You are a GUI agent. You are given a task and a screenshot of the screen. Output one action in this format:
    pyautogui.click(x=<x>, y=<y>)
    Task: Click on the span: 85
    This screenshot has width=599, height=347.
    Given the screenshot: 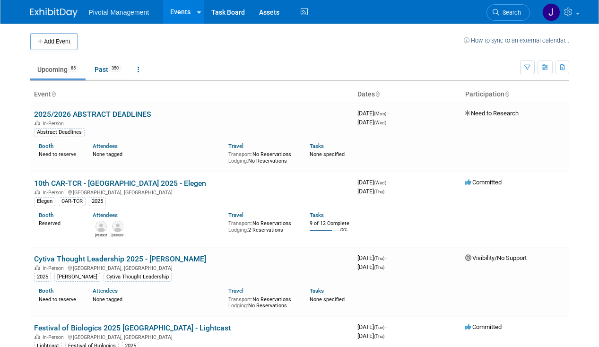 What is the action you would take?
    pyautogui.click(x=73, y=68)
    